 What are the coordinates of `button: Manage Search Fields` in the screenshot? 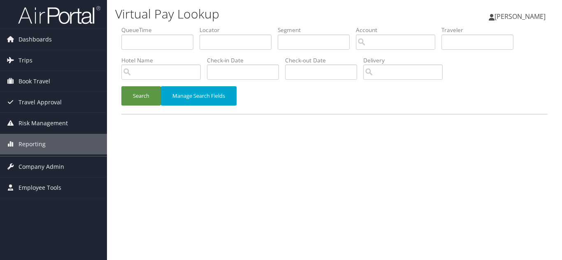 It's located at (199, 96).